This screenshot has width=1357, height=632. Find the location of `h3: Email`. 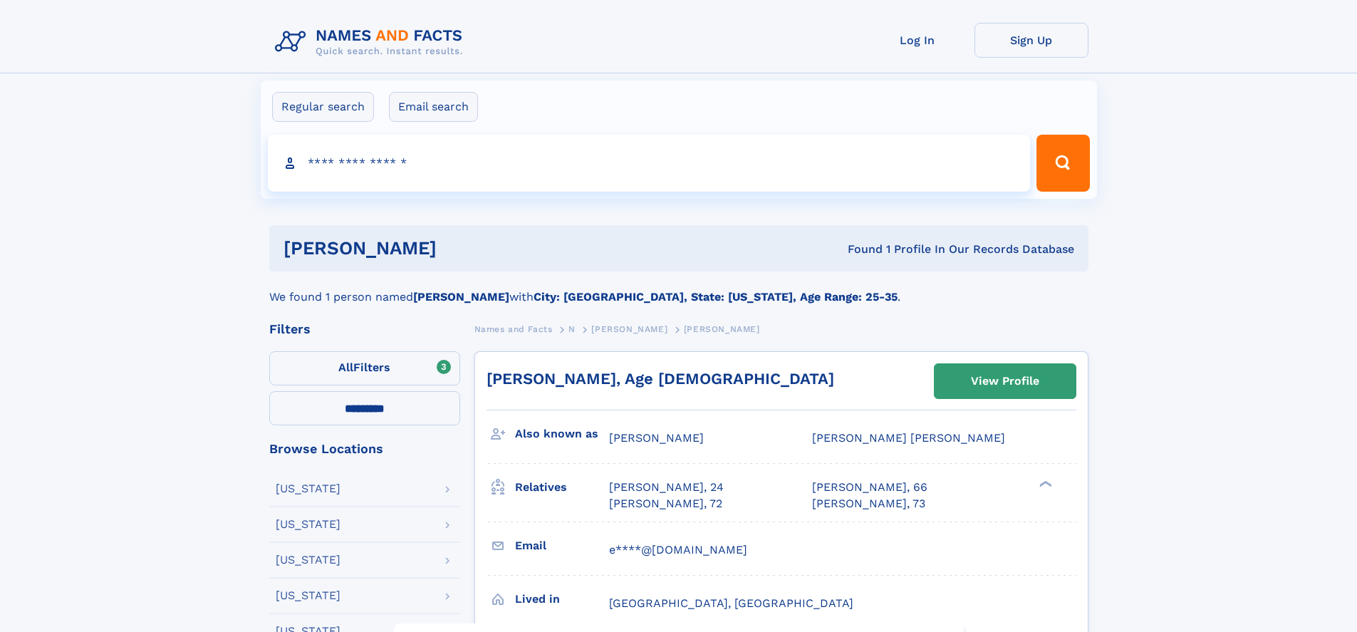

h3: Email is located at coordinates (562, 545).